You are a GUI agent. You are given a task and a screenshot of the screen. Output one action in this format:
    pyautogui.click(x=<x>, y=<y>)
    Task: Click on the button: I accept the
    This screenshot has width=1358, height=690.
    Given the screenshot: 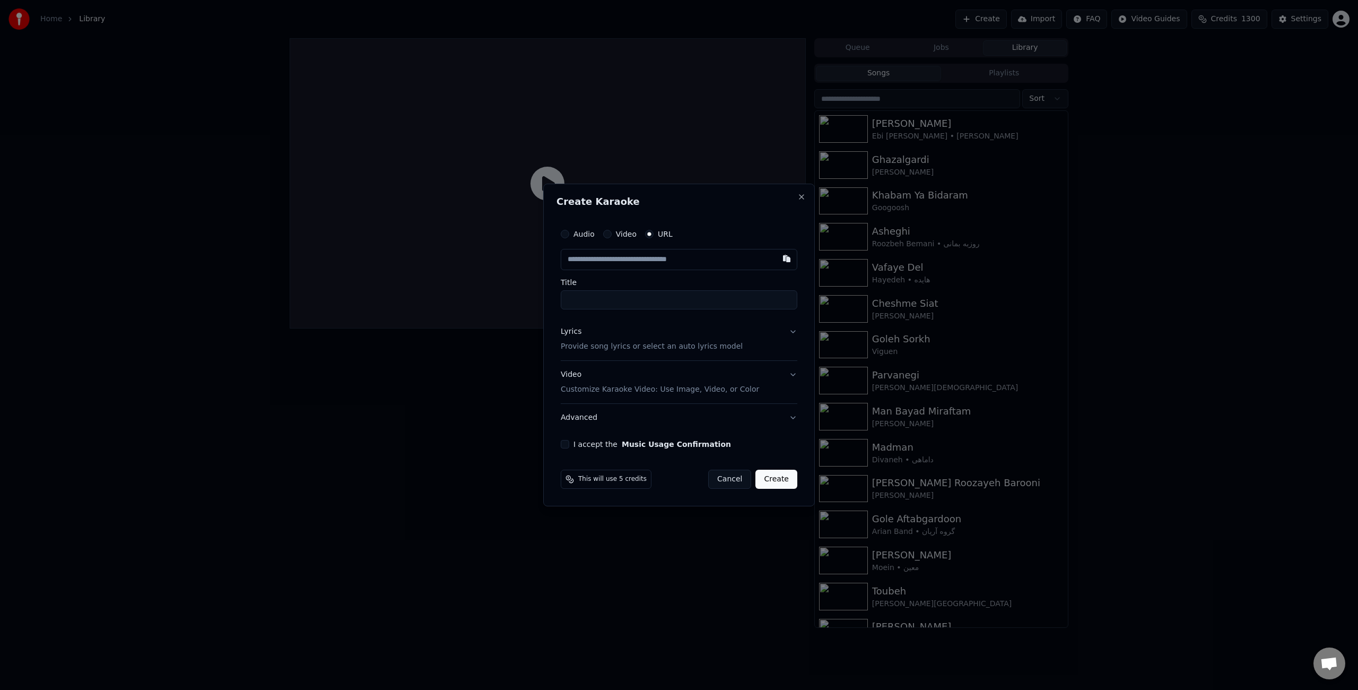 What is the action you would take?
    pyautogui.click(x=676, y=444)
    